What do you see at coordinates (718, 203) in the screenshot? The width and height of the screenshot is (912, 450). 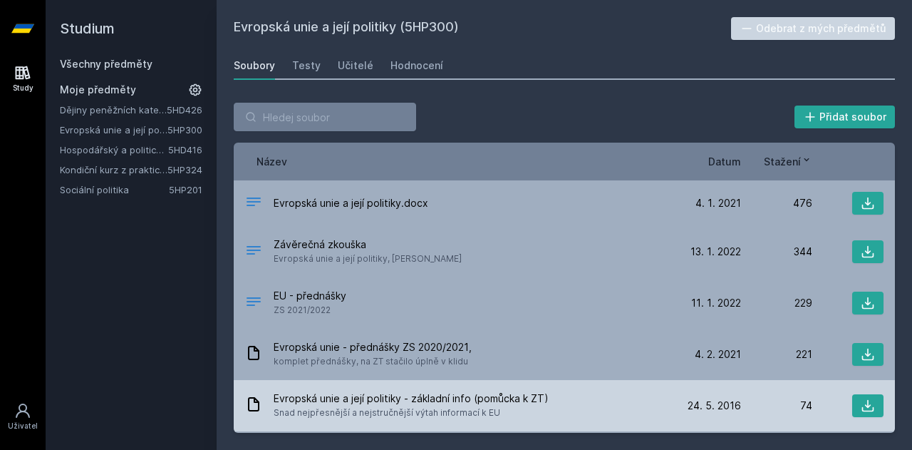 I see `span: 4. 1. 2021` at bounding box center [718, 203].